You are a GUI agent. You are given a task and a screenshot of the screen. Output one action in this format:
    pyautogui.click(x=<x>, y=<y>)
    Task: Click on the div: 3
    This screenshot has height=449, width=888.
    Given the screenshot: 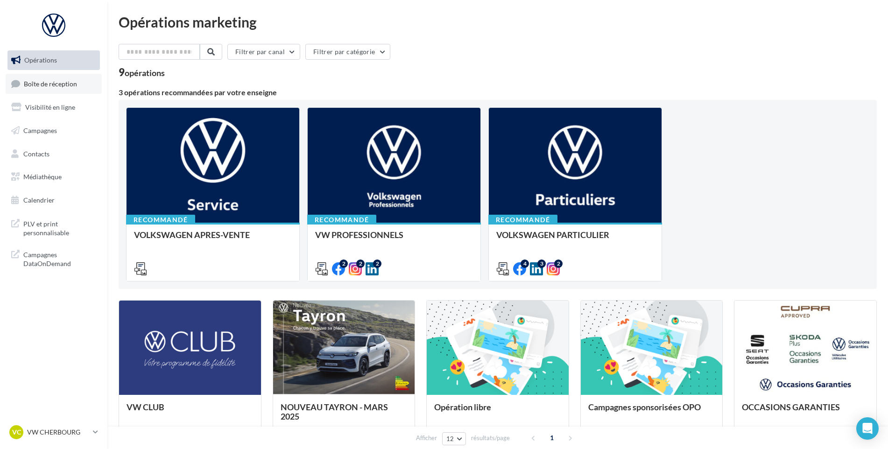 What is the action you would take?
    pyautogui.click(x=541, y=264)
    